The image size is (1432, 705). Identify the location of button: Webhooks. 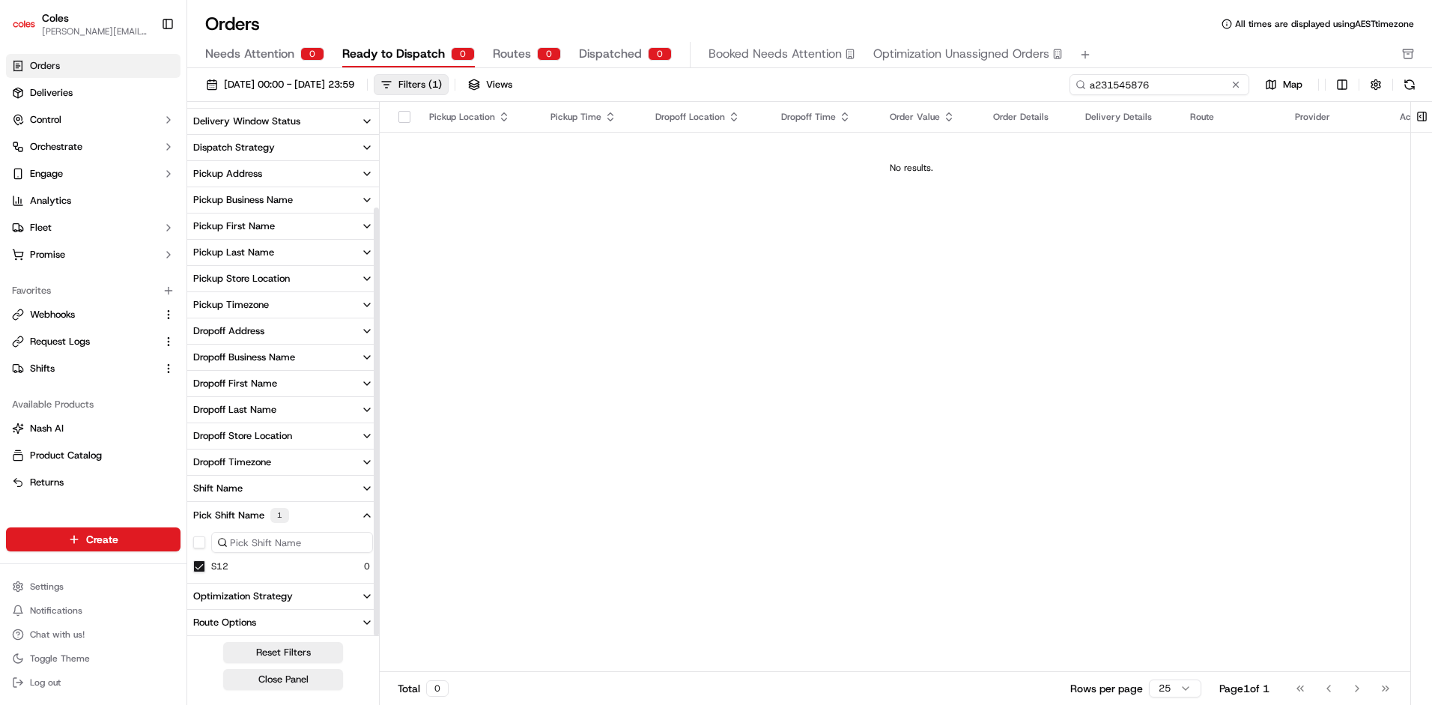
(93, 315).